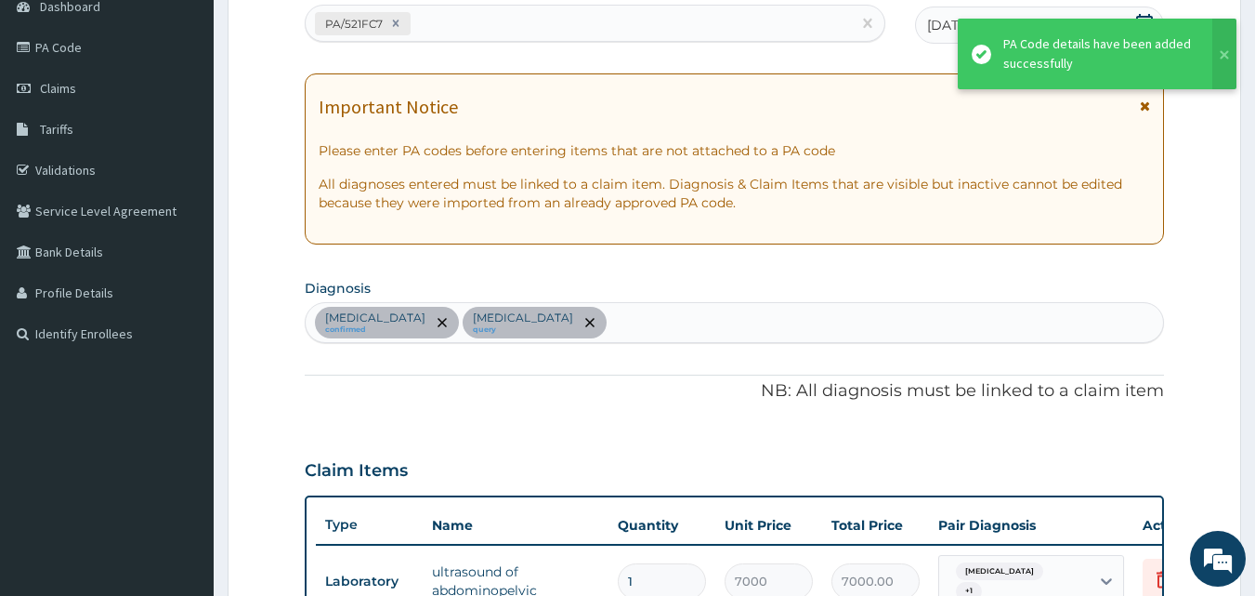 The height and width of the screenshot is (596, 1255). What do you see at coordinates (768, 525) in the screenshot?
I see `th: Unit Price` at bounding box center [768, 525].